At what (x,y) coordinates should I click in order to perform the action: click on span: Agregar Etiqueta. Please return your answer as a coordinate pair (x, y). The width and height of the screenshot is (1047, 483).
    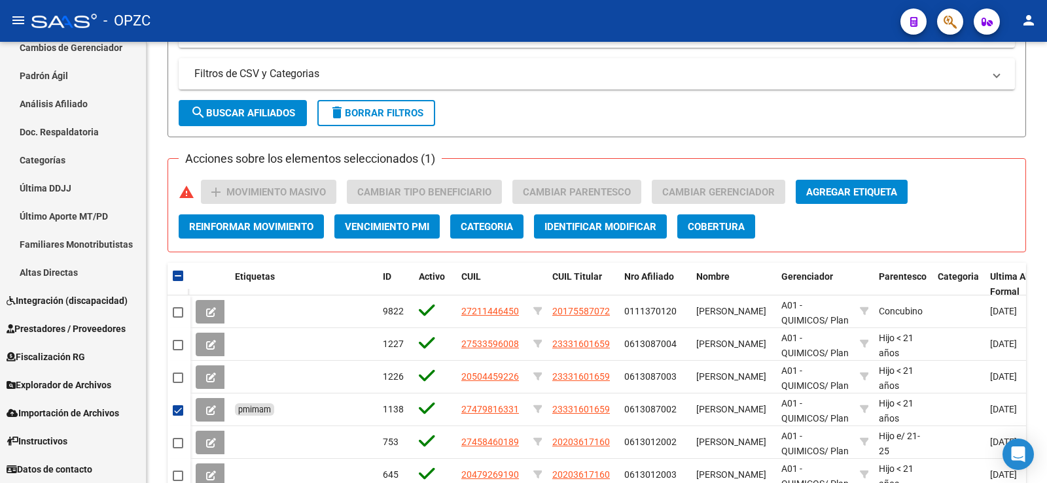
    Looking at the image, I should click on (851, 192).